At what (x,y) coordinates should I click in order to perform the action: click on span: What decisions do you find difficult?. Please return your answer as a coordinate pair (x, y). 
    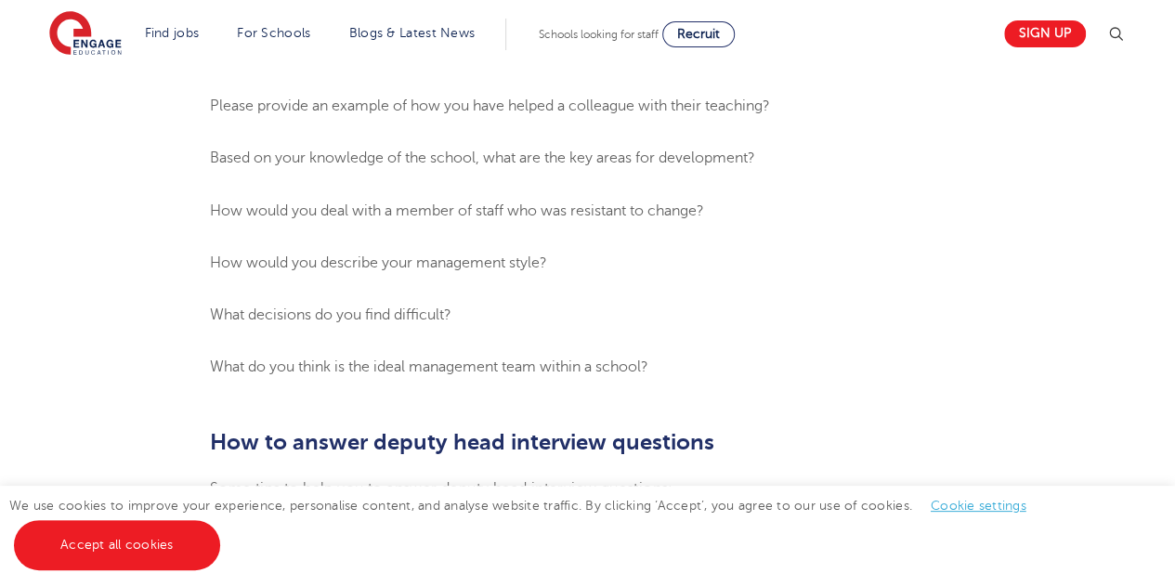
    Looking at the image, I should click on (331, 315).